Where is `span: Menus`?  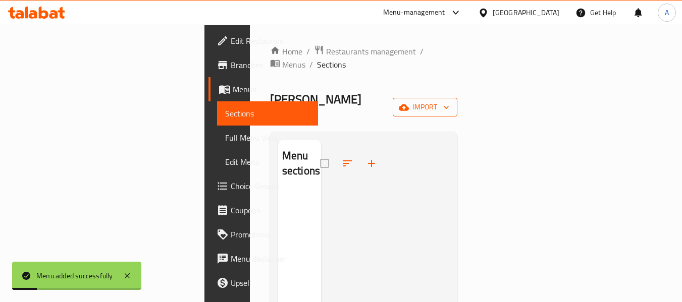
span: Menus is located at coordinates (272, 89).